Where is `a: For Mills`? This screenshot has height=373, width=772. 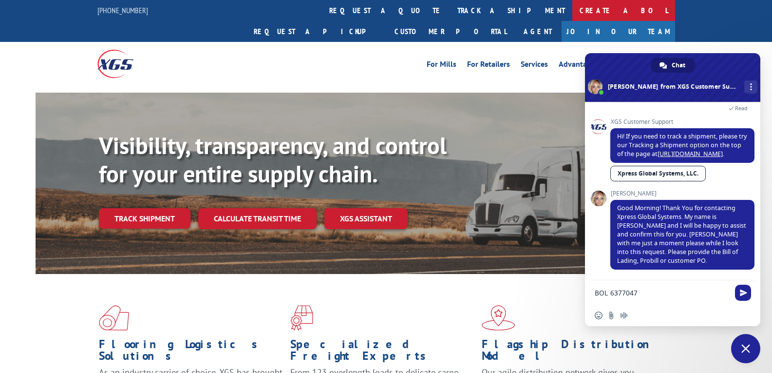
a: For Mills is located at coordinates (441, 66).